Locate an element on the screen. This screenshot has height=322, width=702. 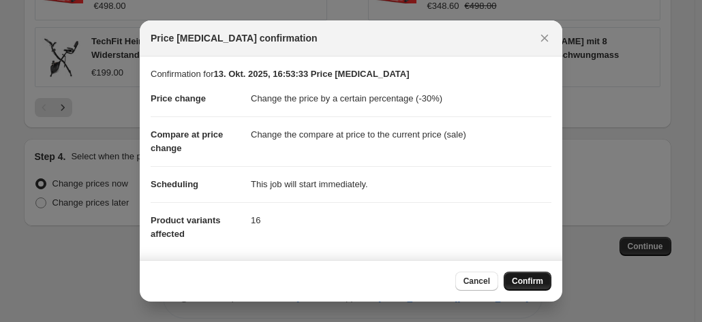
span: Cancel is located at coordinates (476, 281).